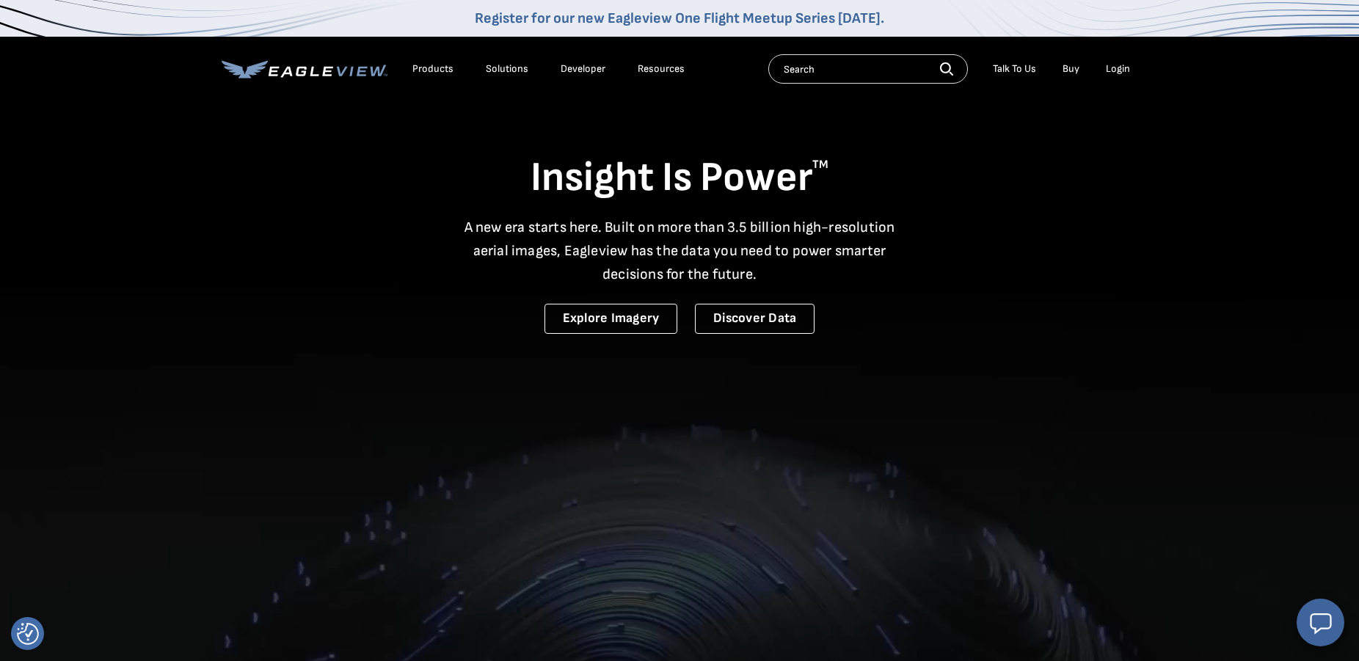 The width and height of the screenshot is (1359, 661). Describe the element at coordinates (820, 164) in the screenshot. I see `sup: TM` at that location.